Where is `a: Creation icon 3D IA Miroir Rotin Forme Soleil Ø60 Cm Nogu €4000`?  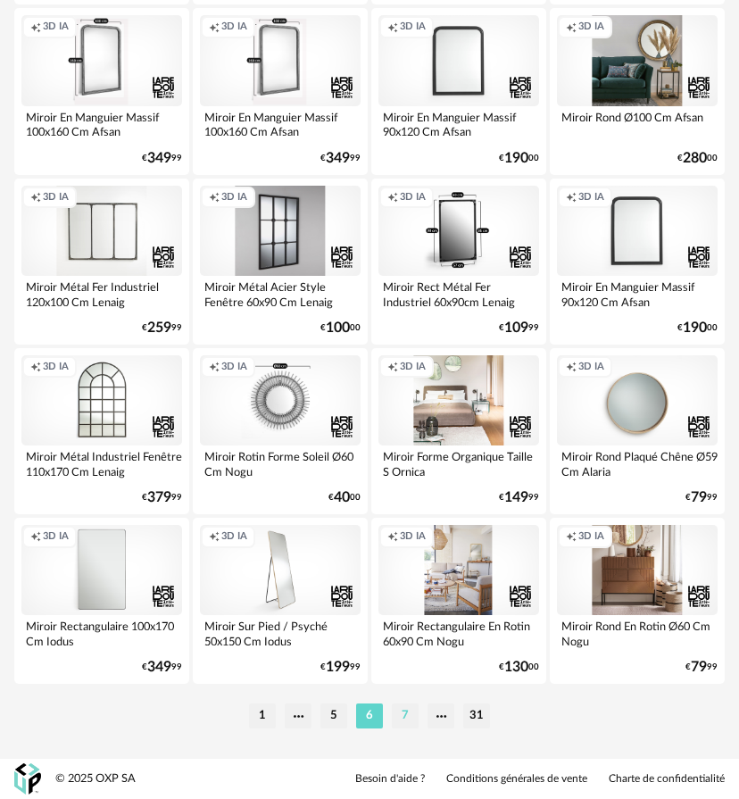
a: Creation icon 3D IA Miroir Rotin Forme Soleil Ø60 Cm Nogu €4000 is located at coordinates (280, 431).